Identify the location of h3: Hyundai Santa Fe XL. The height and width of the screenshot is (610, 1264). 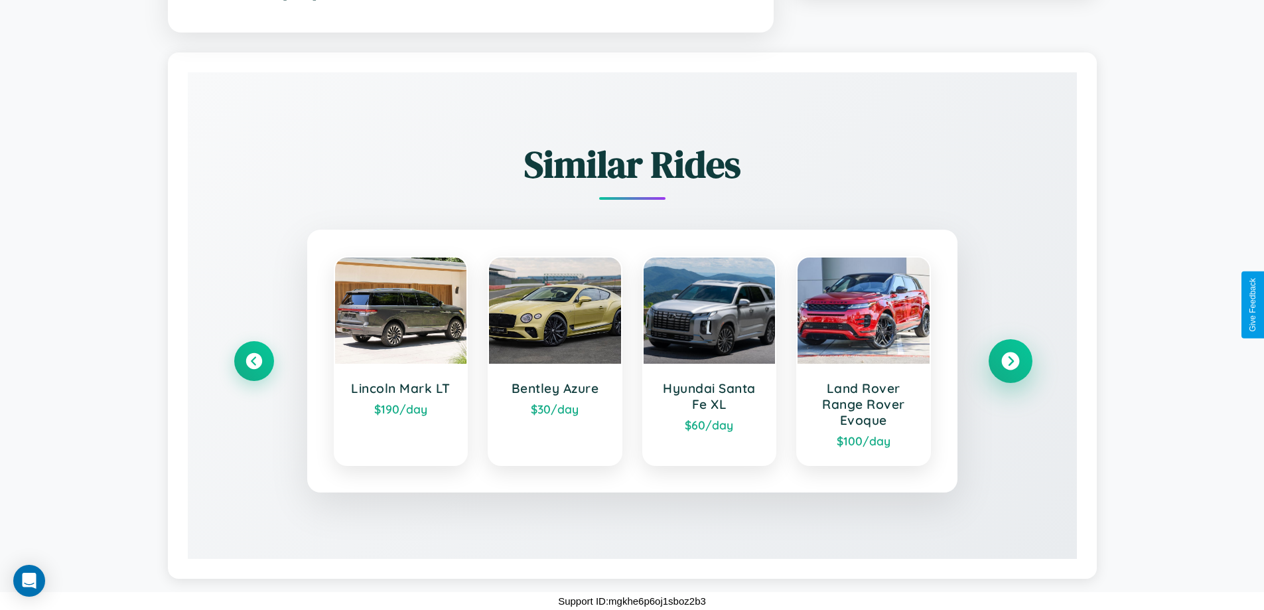
(709, 396).